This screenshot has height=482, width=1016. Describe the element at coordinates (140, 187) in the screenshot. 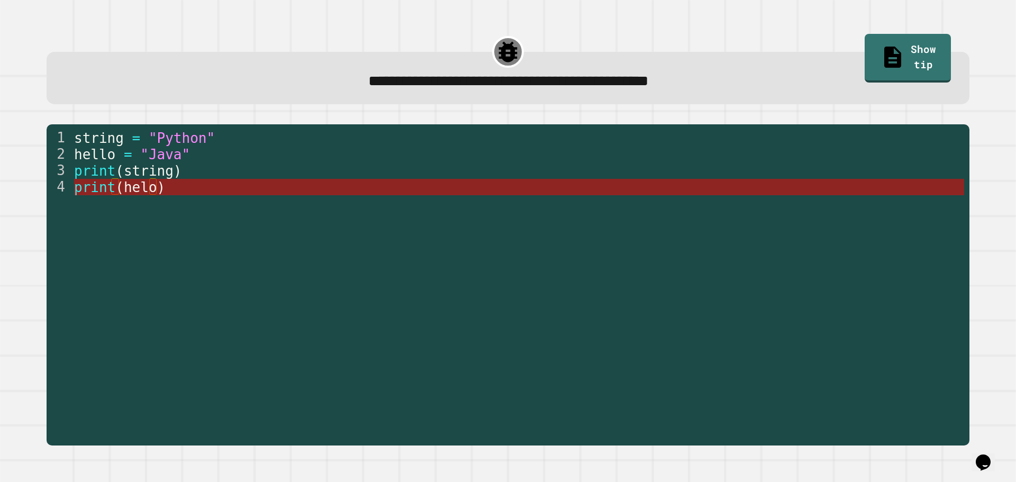

I see `span: helo` at that location.